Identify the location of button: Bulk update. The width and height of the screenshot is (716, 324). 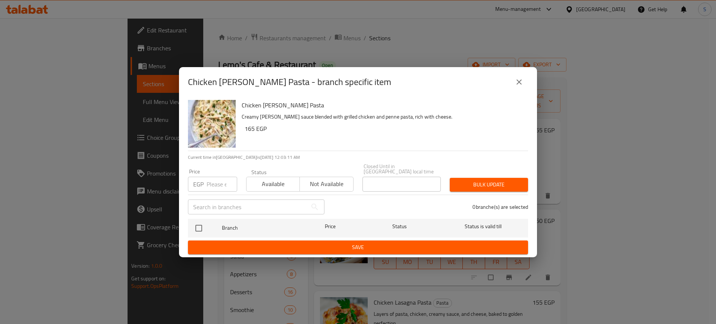
(489, 185).